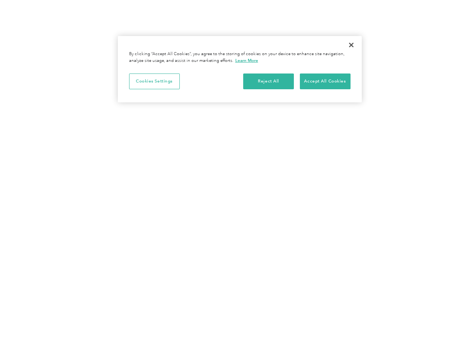 The width and height of the screenshot is (474, 360). Describe the element at coordinates (240, 69) in the screenshot. I see `div: Privacy` at that location.